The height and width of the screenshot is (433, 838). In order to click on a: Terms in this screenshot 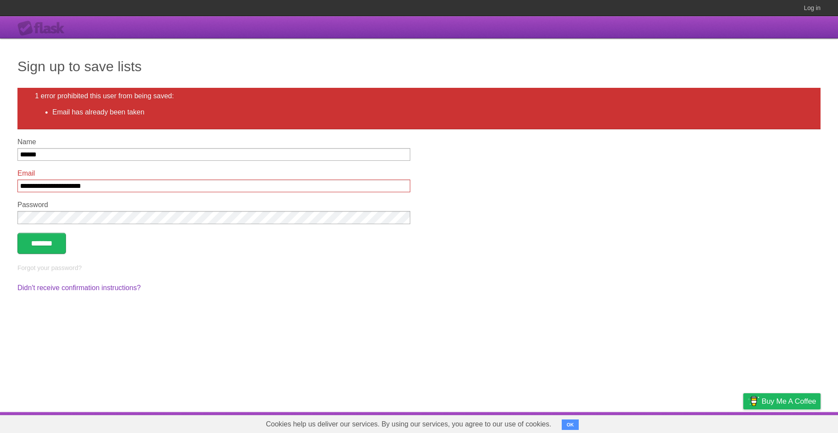, I will do `click(712, 422)`.